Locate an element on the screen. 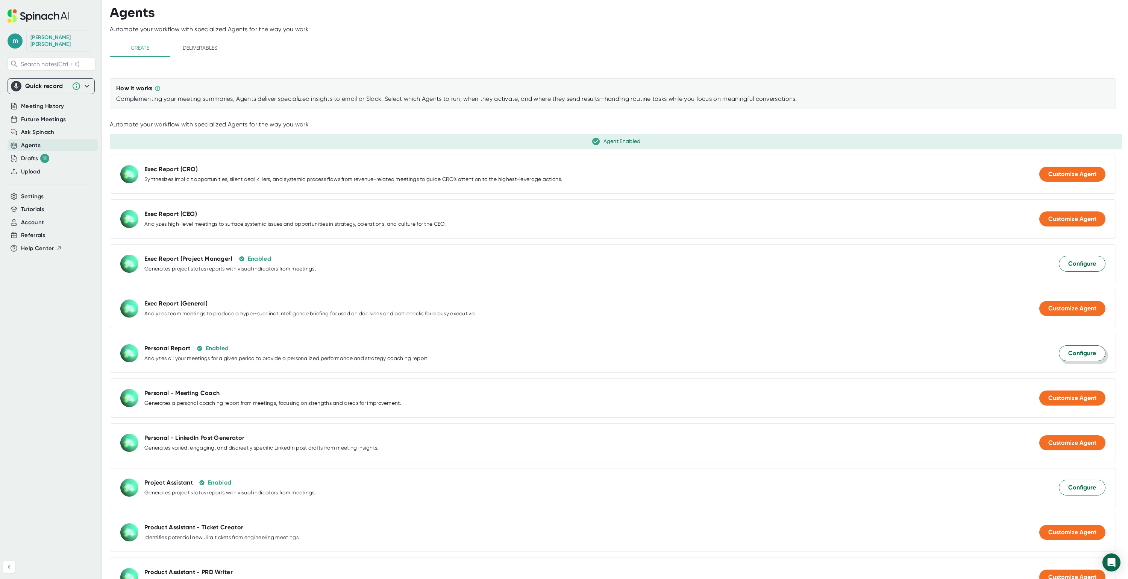 This screenshot has width=1128, height=579. button: Account is located at coordinates (32, 222).